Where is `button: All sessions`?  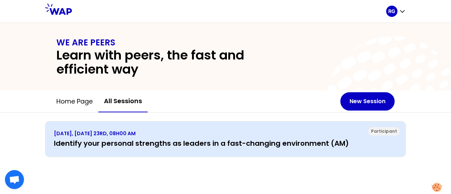 button: All sessions is located at coordinates (123, 102).